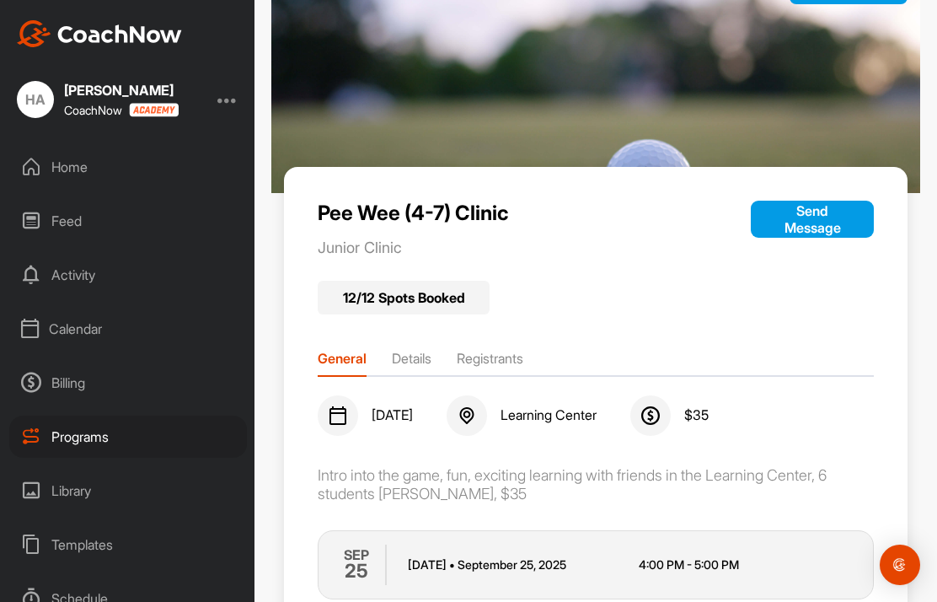 This screenshot has height=602, width=937. I want to click on div: Feed, so click(128, 221).